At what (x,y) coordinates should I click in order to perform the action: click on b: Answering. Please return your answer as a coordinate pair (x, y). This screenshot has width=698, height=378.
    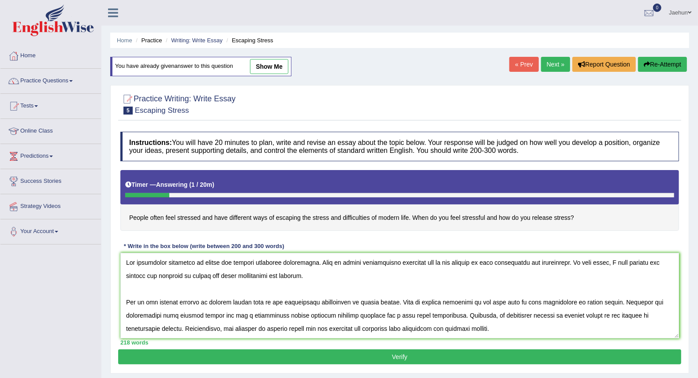
    Looking at the image, I should click on (172, 185).